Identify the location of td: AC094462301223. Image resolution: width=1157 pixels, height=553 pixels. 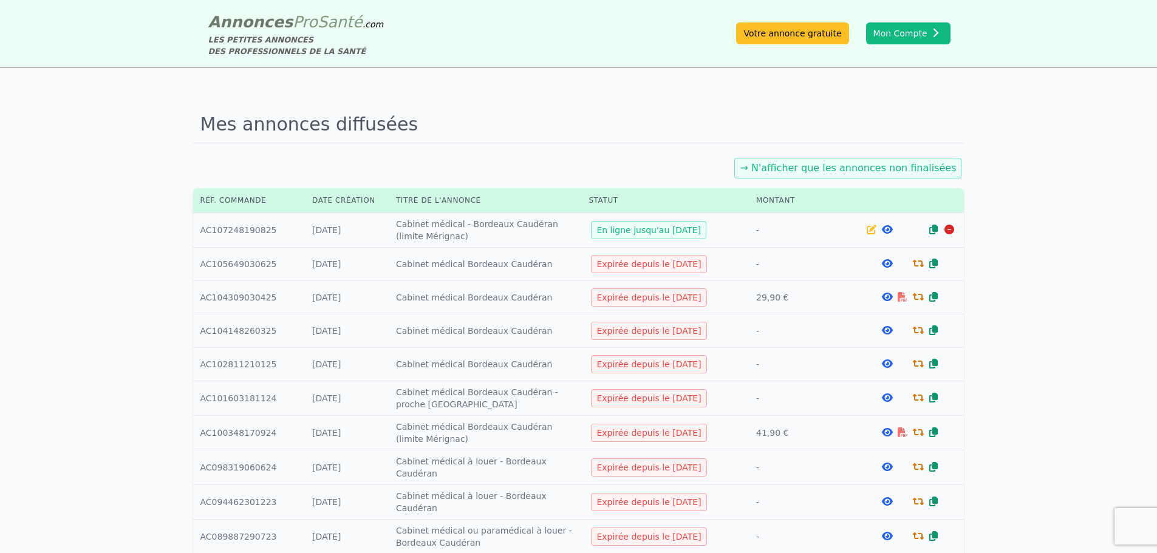
(249, 502).